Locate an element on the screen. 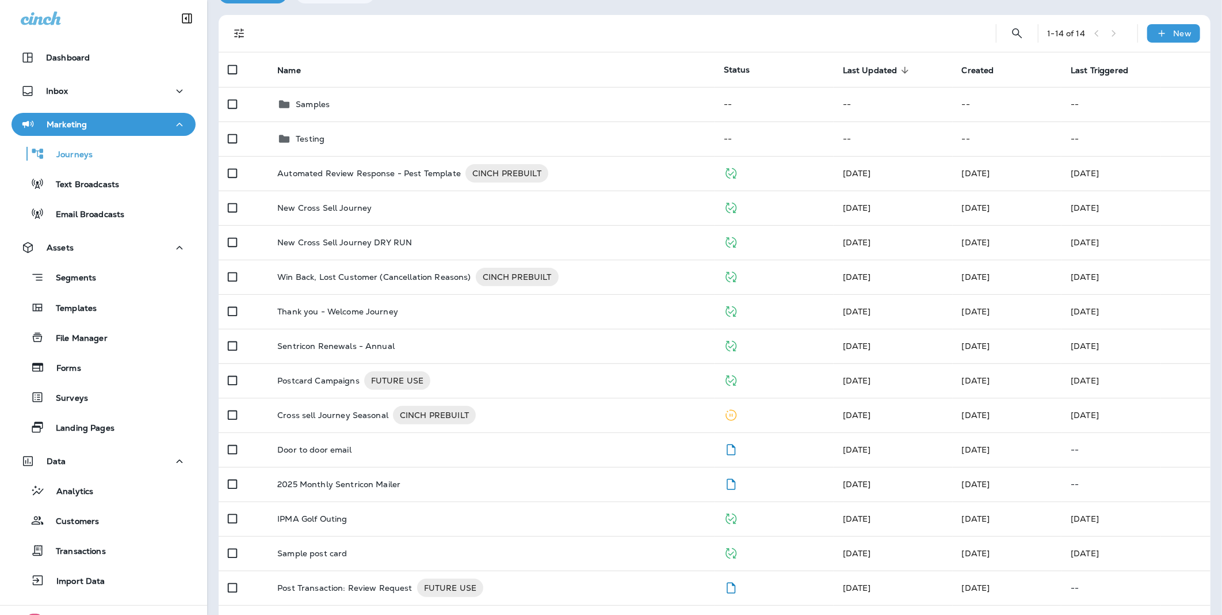 Image resolution: width=1222 pixels, height=615 pixels. button: Email Broadcasts is located at coordinates (104, 213).